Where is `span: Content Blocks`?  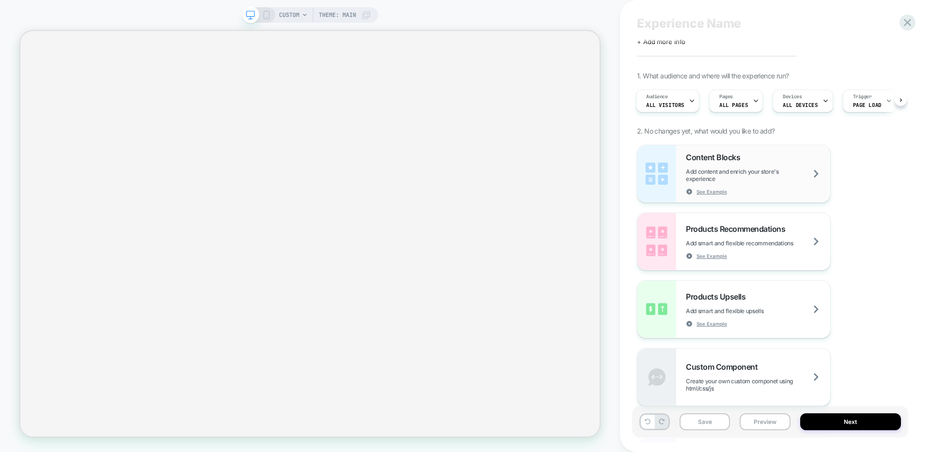
span: Content Blocks is located at coordinates (715, 157).